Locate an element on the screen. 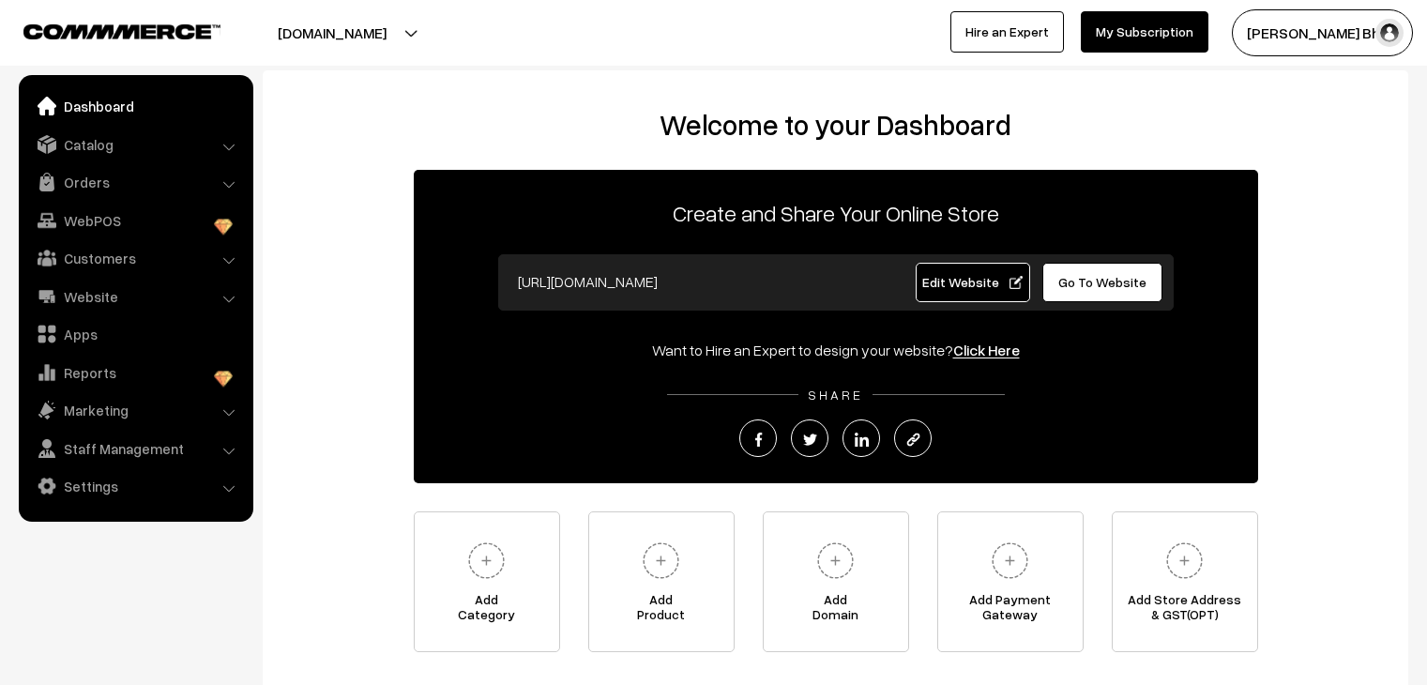  a: Staff Management is located at coordinates (135, 448).